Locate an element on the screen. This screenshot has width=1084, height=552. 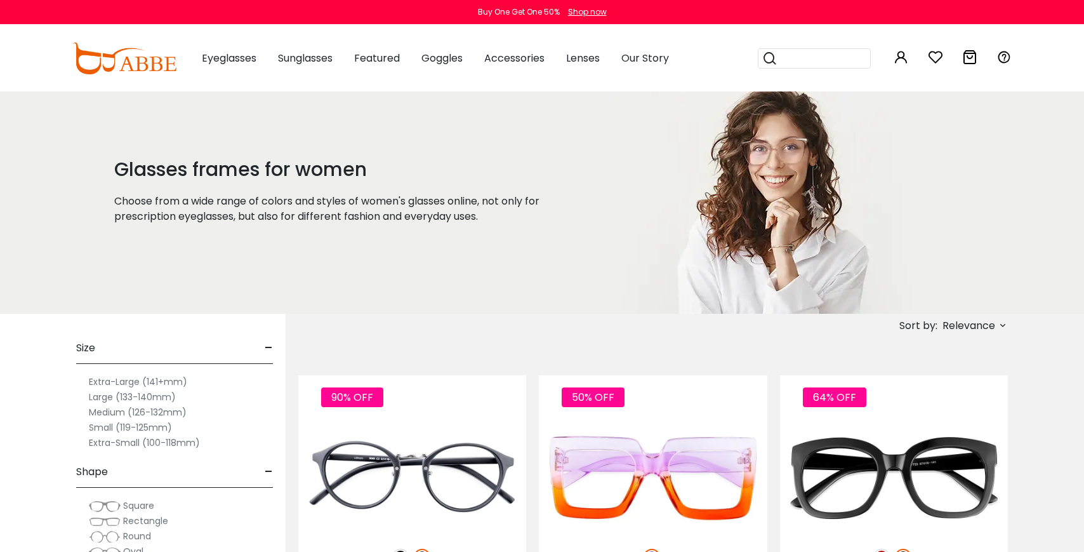
label: Medium (126-132mm) is located at coordinates (138, 412).